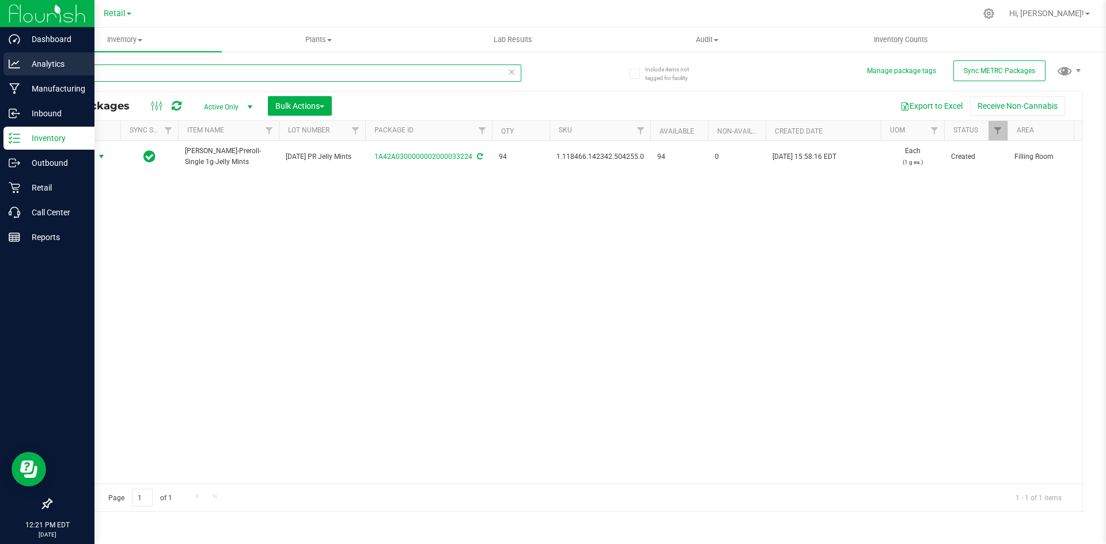 The width and height of the screenshot is (1106, 544). What do you see at coordinates (55, 188) in the screenshot?
I see `p: Retail` at bounding box center [55, 188].